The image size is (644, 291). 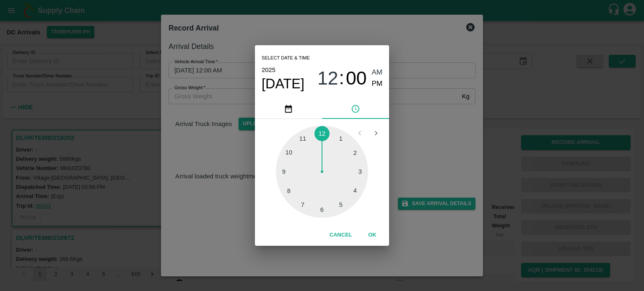 I want to click on button: OK, so click(x=372, y=235).